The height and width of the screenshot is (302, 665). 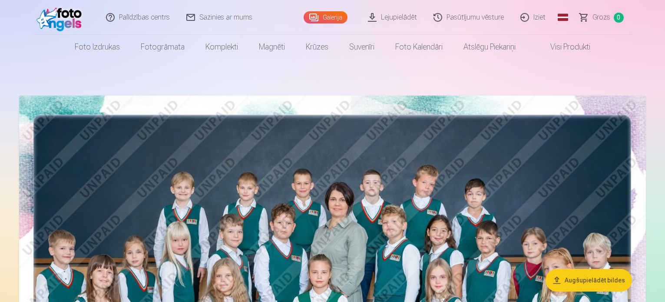 What do you see at coordinates (490, 47) in the screenshot?
I see `a: Atslēgu piekariņi` at bounding box center [490, 47].